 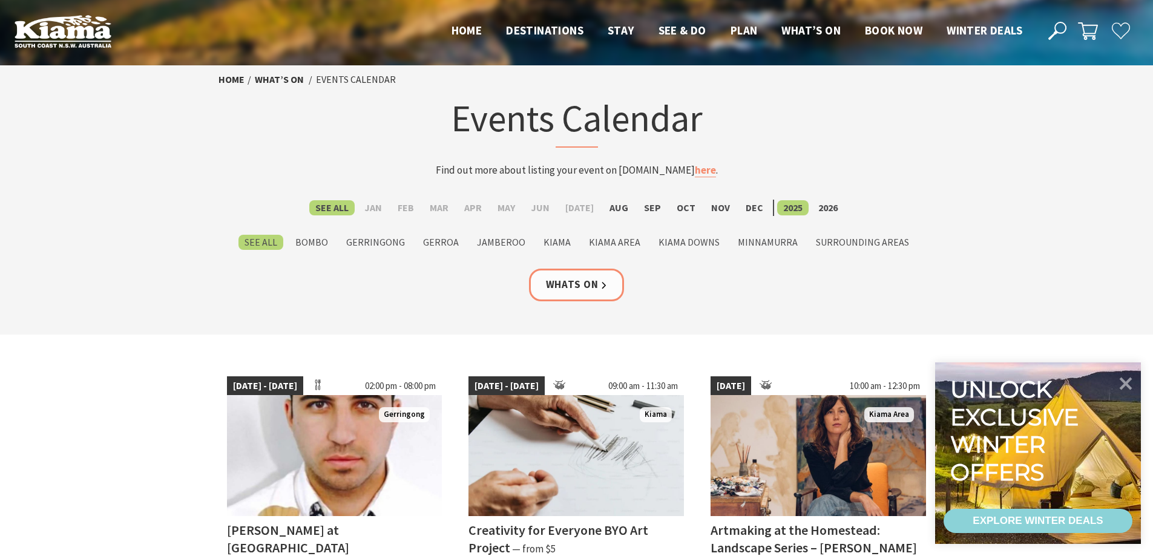 I want to click on label: Apr, so click(x=473, y=208).